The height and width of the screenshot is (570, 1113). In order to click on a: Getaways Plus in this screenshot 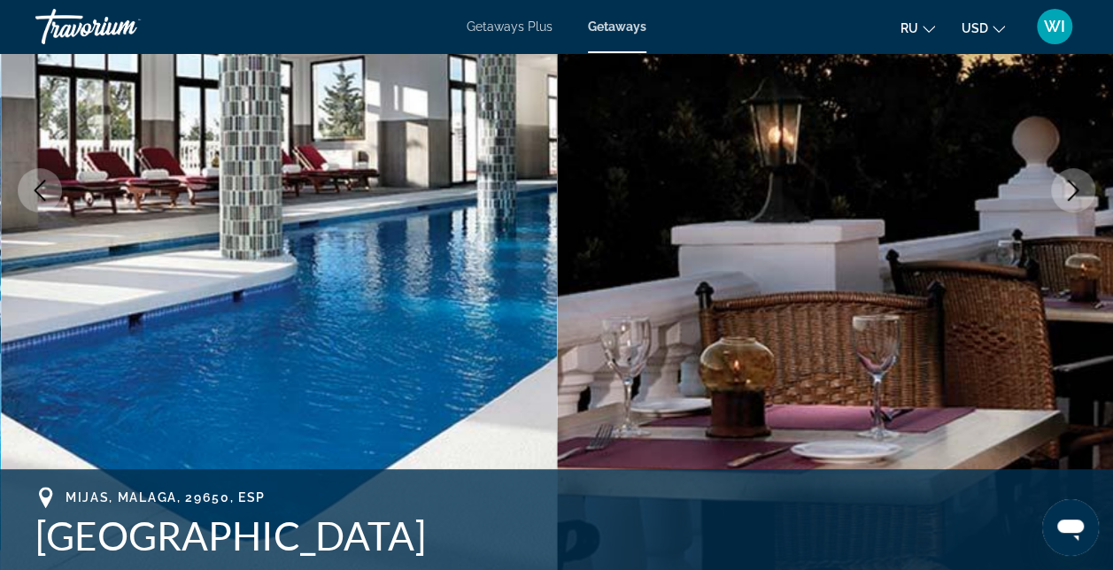, I will do `click(509, 27)`.